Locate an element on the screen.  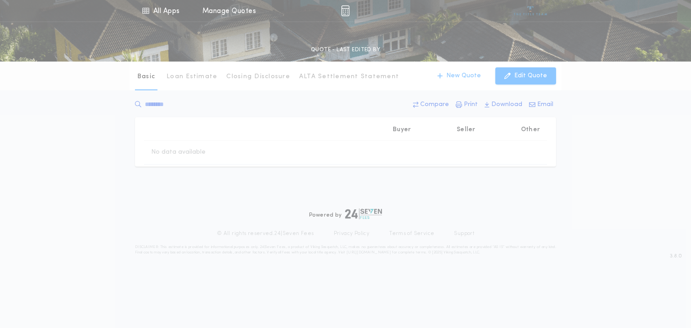
a: Terms of Service is located at coordinates (411, 234).